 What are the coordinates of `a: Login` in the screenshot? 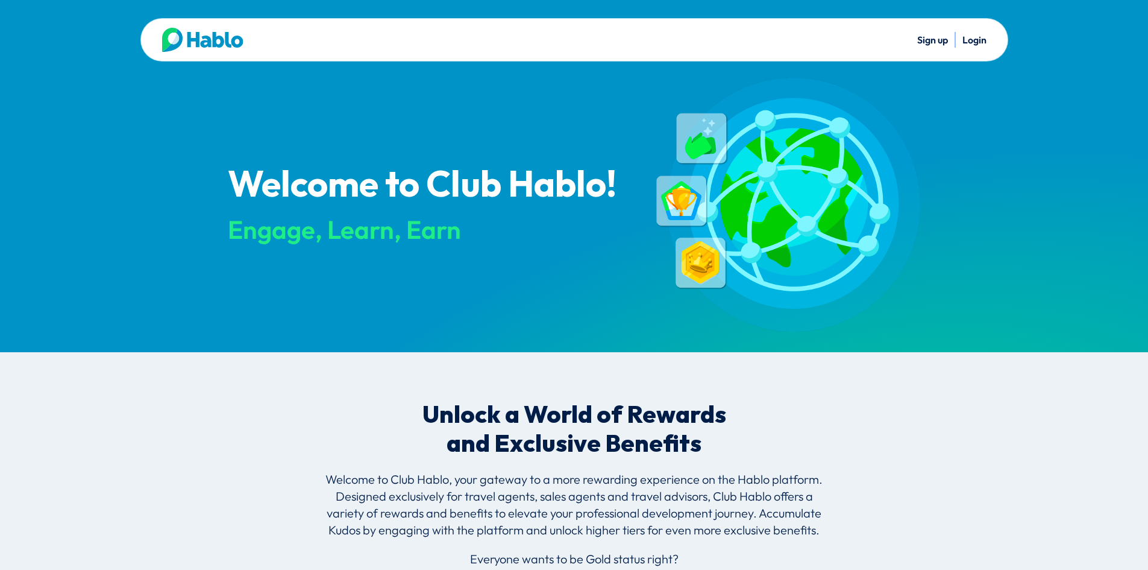 It's located at (975, 40).